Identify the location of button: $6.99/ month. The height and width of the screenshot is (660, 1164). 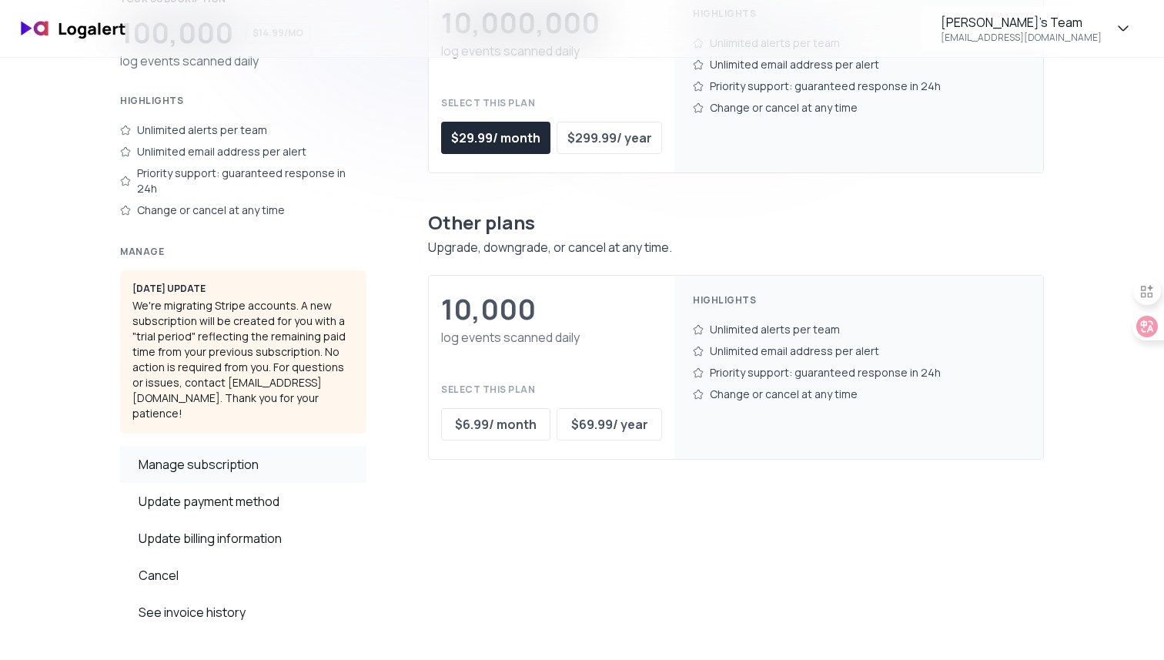
(496, 424).